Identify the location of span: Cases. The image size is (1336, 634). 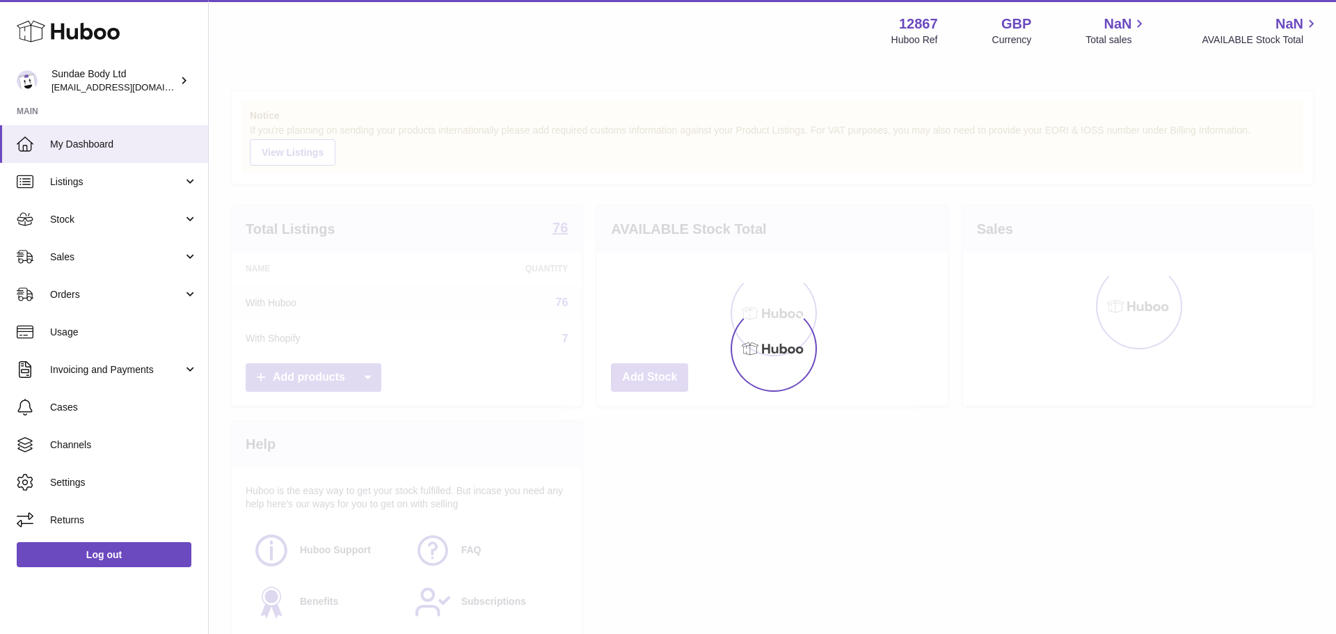
(124, 407).